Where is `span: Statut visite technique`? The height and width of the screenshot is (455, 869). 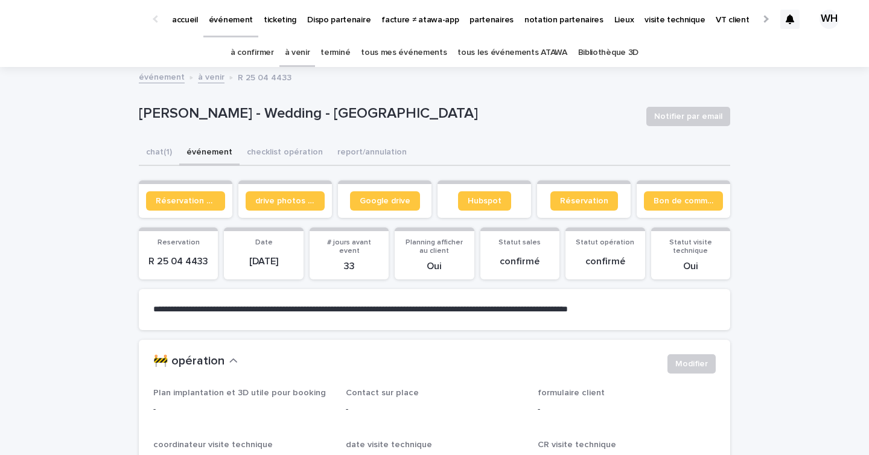
span: Statut visite technique is located at coordinates (691, 247).